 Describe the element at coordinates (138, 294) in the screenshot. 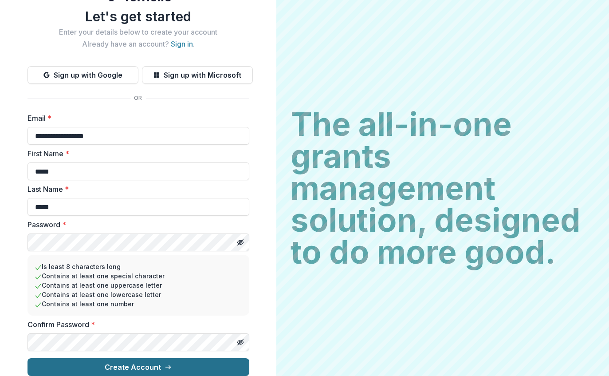

I see `li: Contains at least one lowercase letter` at that location.